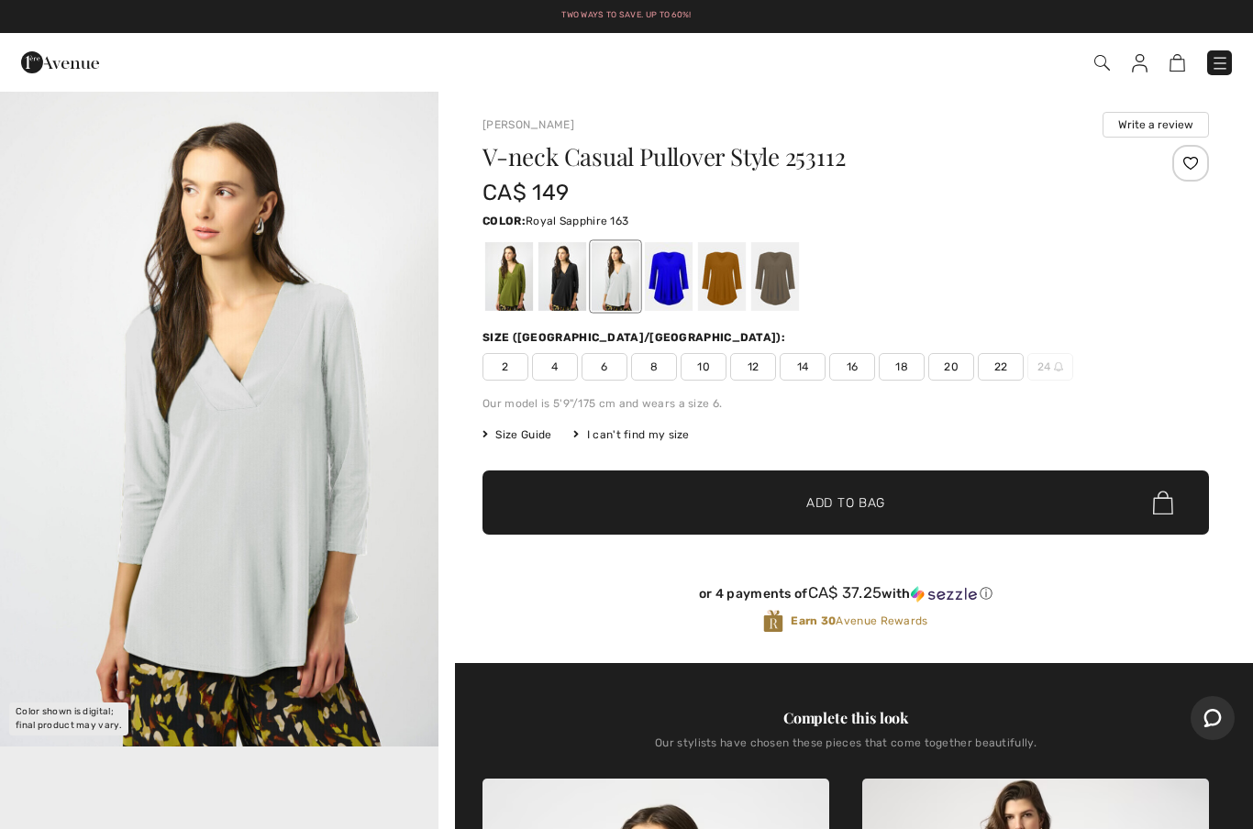 The height and width of the screenshot is (829, 1253). I want to click on img: ring-m.svg, so click(1059, 367).